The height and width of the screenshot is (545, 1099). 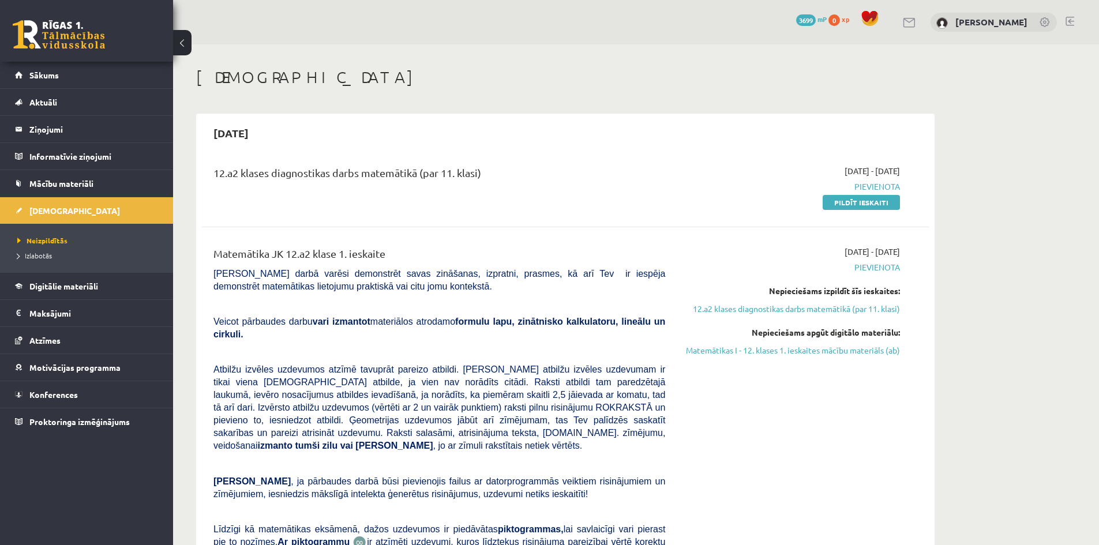 What do you see at coordinates (61, 184) in the screenshot?
I see `span: Mācību materiāli` at bounding box center [61, 184].